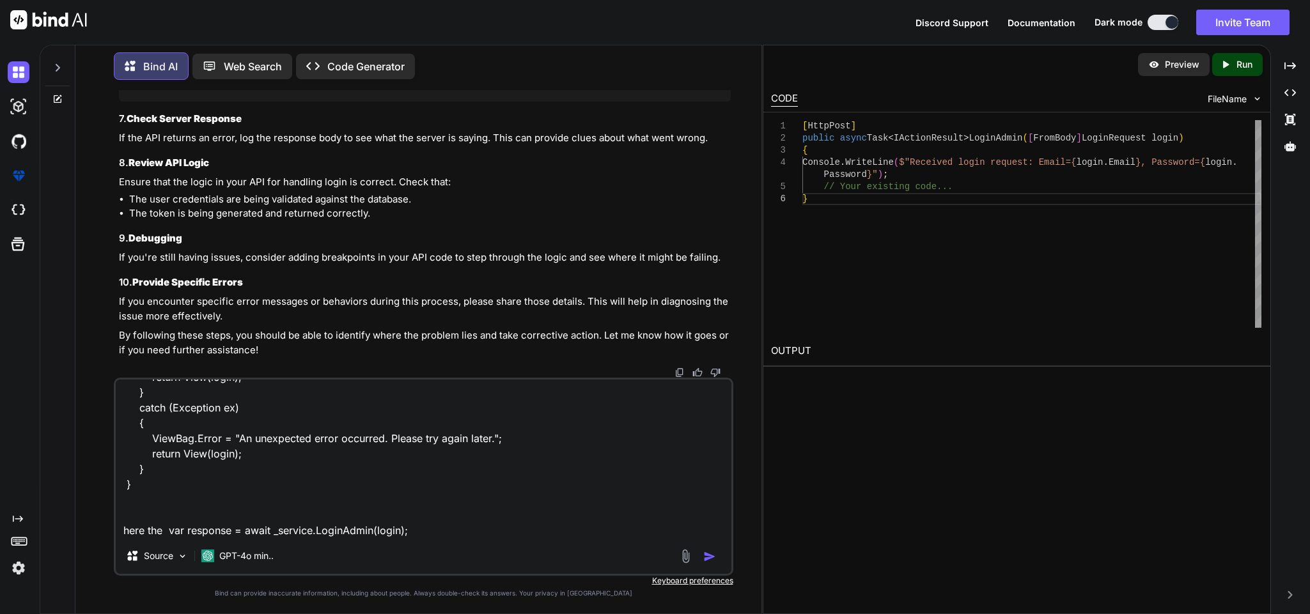 This screenshot has height=614, width=1310. I want to click on p: Source, so click(159, 556).